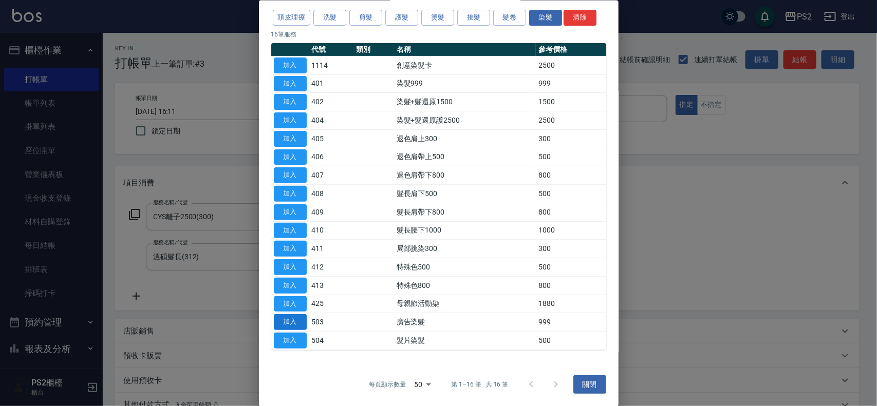 The height and width of the screenshot is (406, 877). What do you see at coordinates (331, 84) in the screenshot?
I see `td: 401` at bounding box center [331, 84].